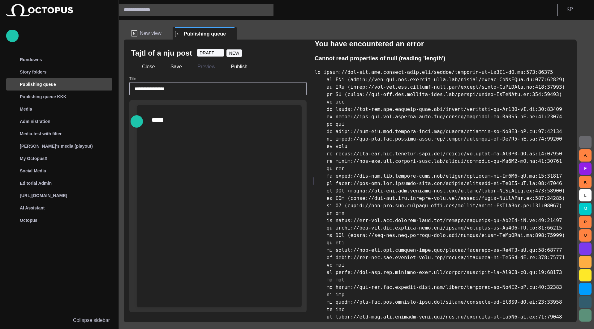 This screenshot has height=329, width=594. What do you see at coordinates (134, 33) in the screenshot?
I see `p: N` at bounding box center [134, 33].